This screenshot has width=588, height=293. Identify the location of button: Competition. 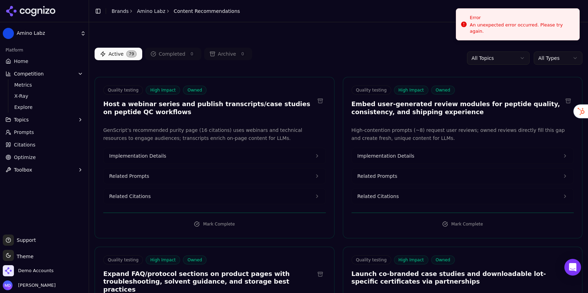
(44, 74).